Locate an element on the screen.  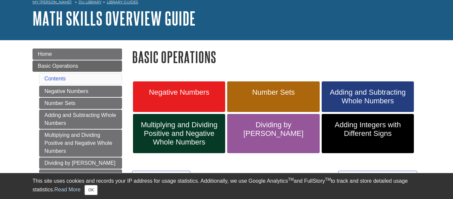
a: Basic Operations is located at coordinates (77, 66).